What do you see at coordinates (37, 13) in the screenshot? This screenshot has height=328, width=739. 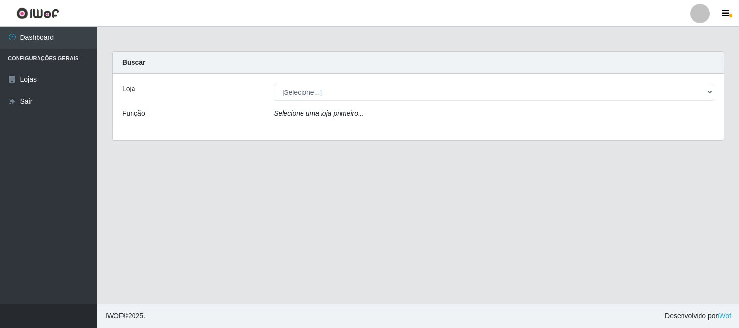 I see `img: CoreUI Logo` at bounding box center [37, 13].